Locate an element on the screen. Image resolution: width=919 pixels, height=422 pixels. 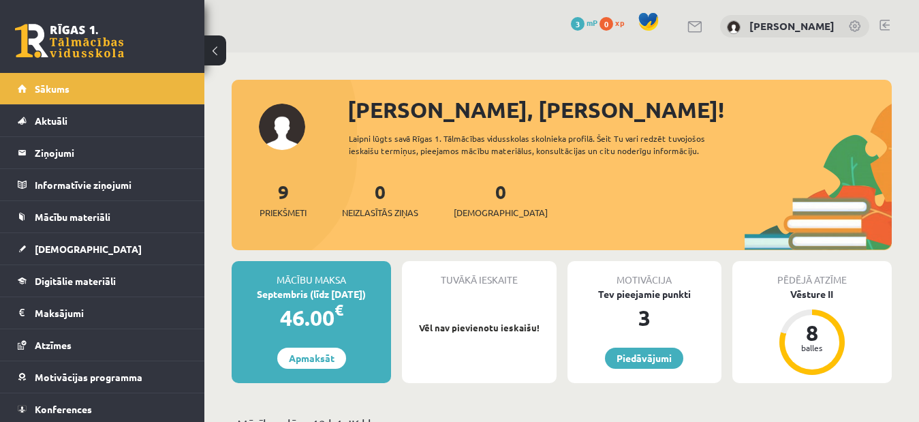
a: 0Neizlasītās ziņas is located at coordinates (380, 199).